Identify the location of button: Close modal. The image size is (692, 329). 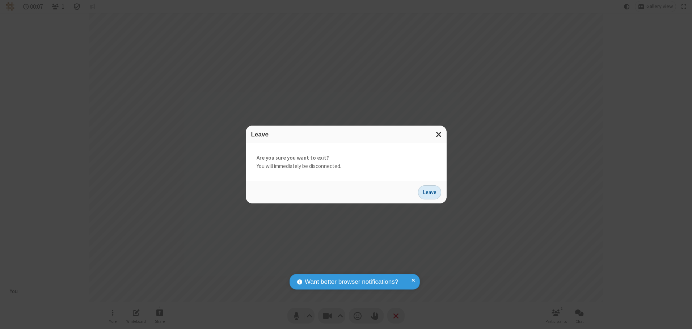
(439, 134).